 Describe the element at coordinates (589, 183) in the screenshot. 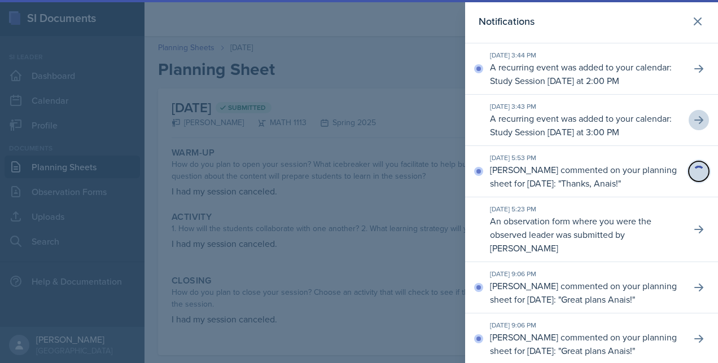

I see `p: Thanks, Anais!` at that location.